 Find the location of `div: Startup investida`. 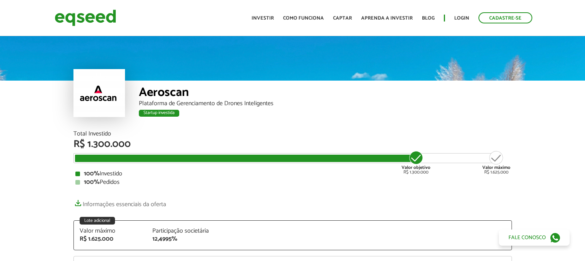

div: Startup investida is located at coordinates (159, 113).